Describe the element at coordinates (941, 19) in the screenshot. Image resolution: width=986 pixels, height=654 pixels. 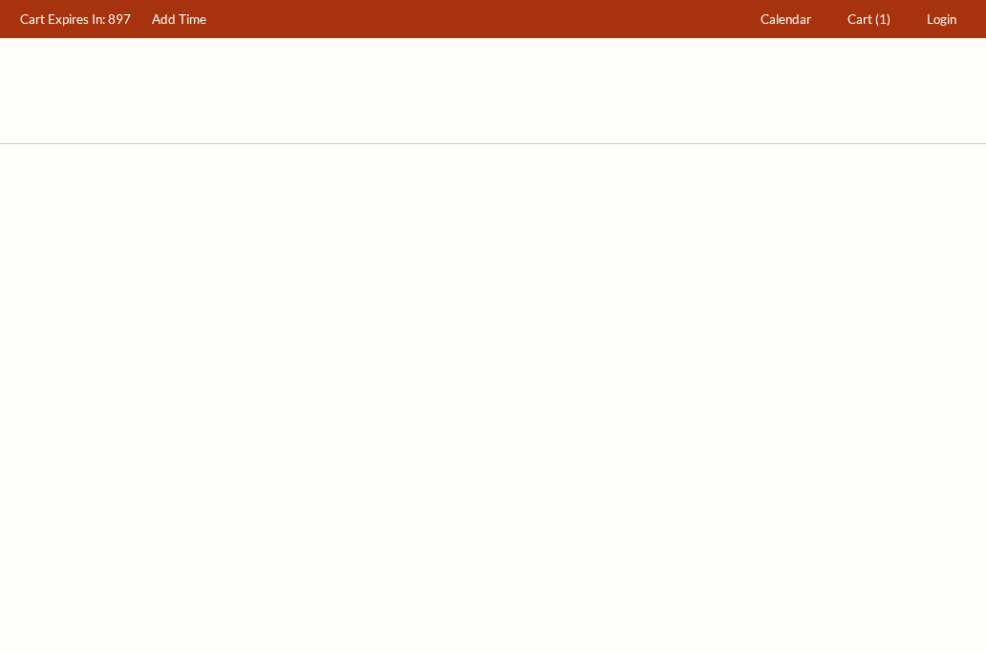
I see `span: Login` at that location.